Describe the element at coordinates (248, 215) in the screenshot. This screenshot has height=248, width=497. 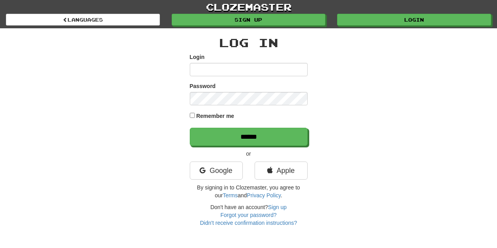
I see `a: Forgot your password?` at that location.